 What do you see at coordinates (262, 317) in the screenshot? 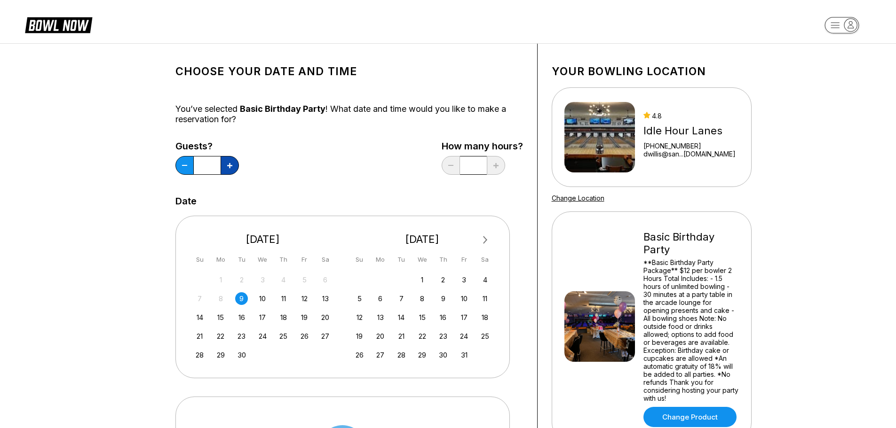
I see `div: Choose Wednesday, September 17th, 2025` at bounding box center [262, 317].